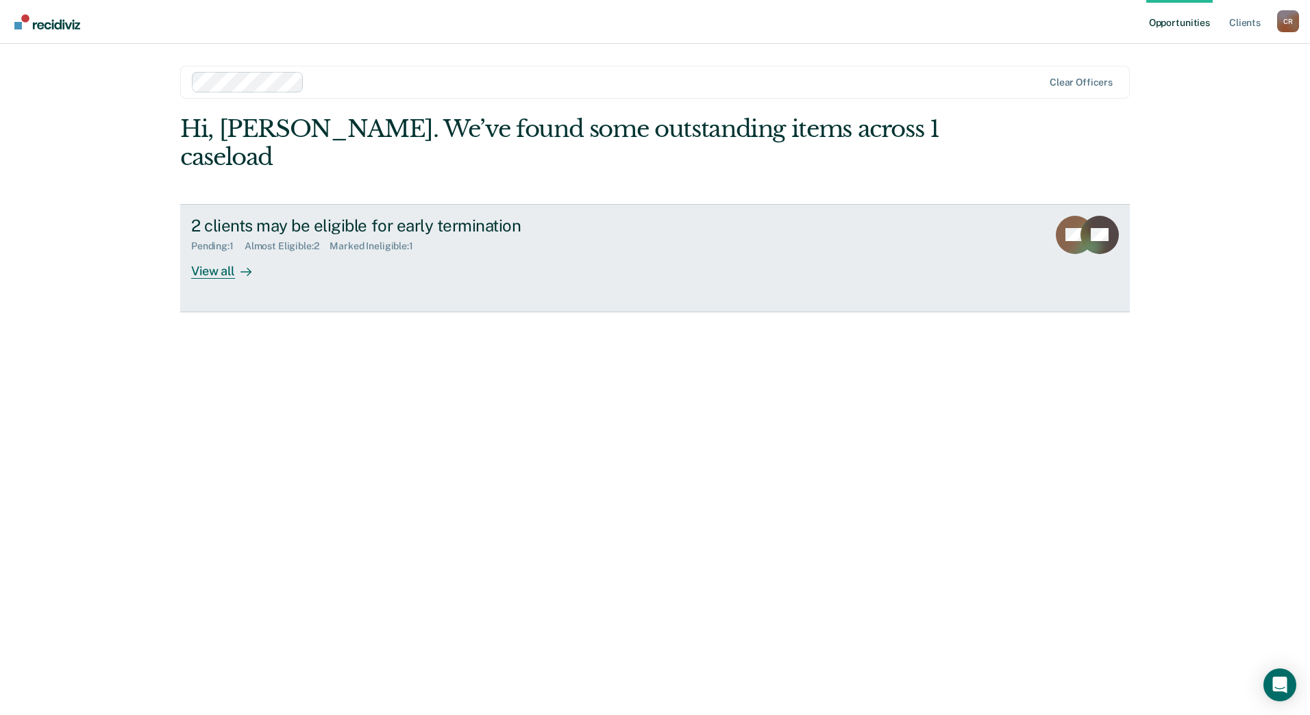 Image resolution: width=1310 pixels, height=715 pixels. I want to click on div: Pending : 1, so click(218, 246).